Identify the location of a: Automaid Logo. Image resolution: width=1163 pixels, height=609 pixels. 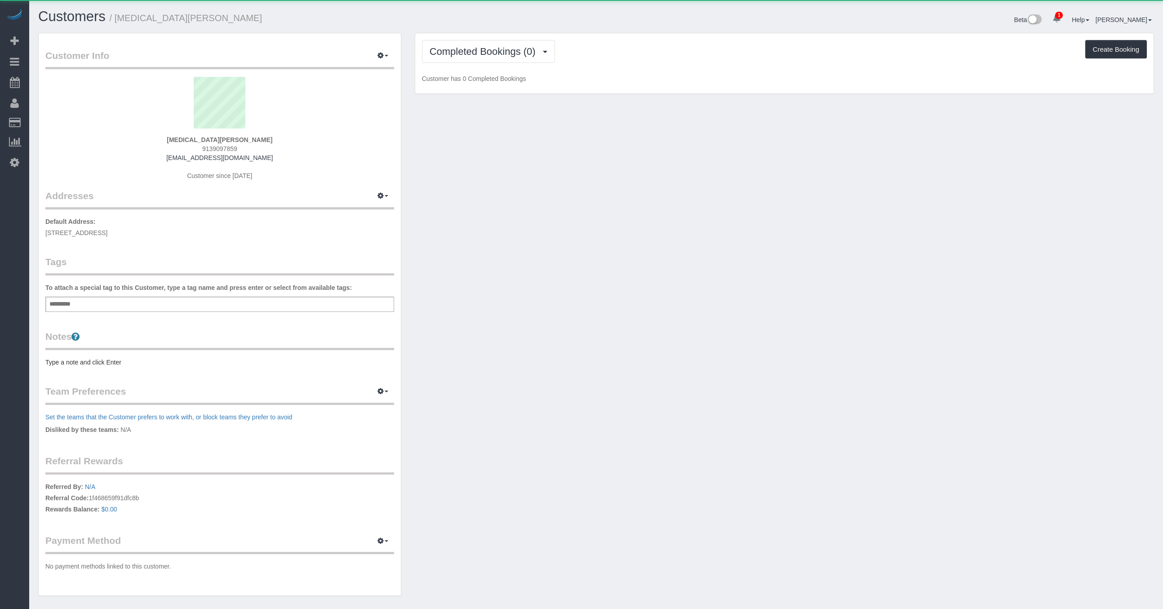
(14, 15).